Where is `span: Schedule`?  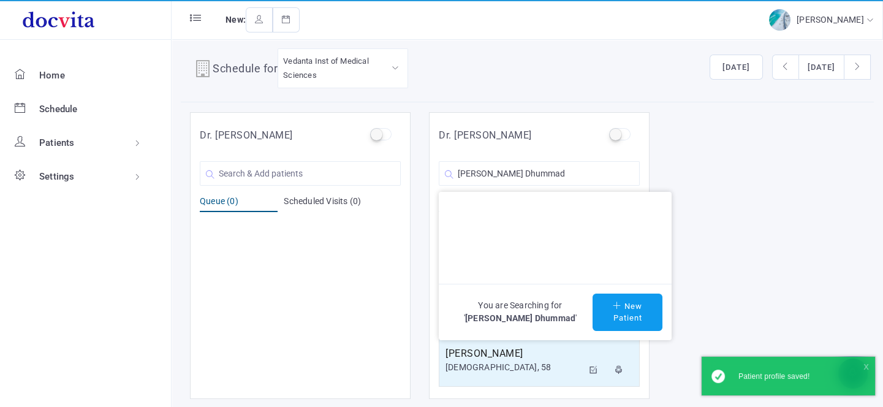 span: Schedule is located at coordinates (58, 109).